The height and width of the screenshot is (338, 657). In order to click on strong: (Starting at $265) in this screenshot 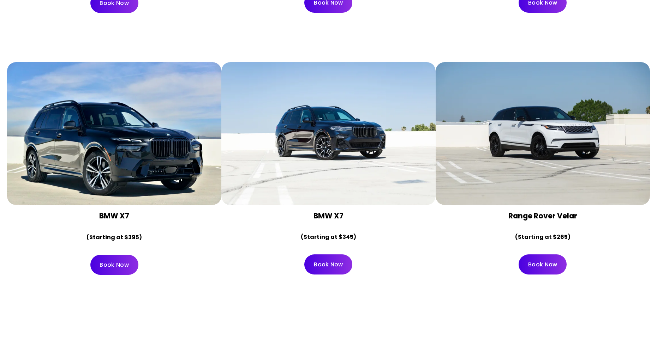, I will do `click(542, 237)`.